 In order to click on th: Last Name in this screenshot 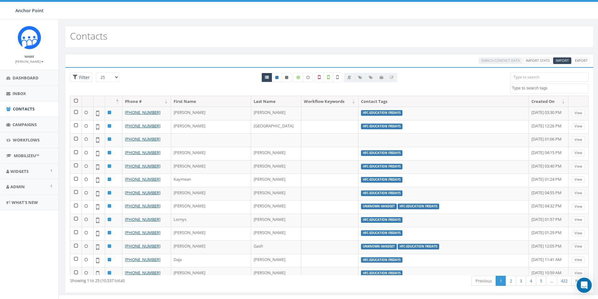, I will do `click(276, 101)`.